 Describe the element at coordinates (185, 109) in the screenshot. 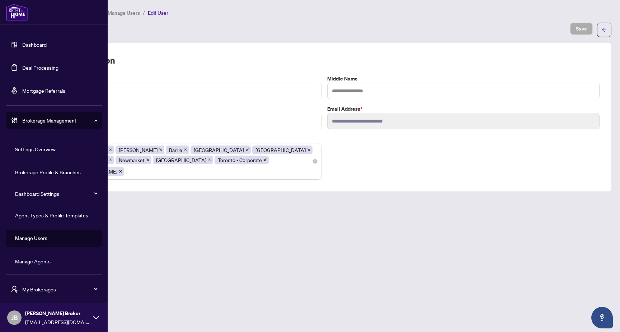

I see `label: Last Name` at that location.